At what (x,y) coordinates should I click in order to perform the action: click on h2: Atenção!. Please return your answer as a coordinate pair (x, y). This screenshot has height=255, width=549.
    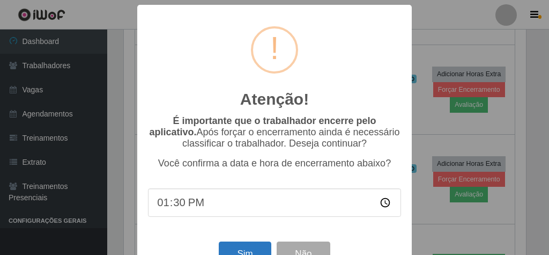
    Looking at the image, I should click on (274, 99).